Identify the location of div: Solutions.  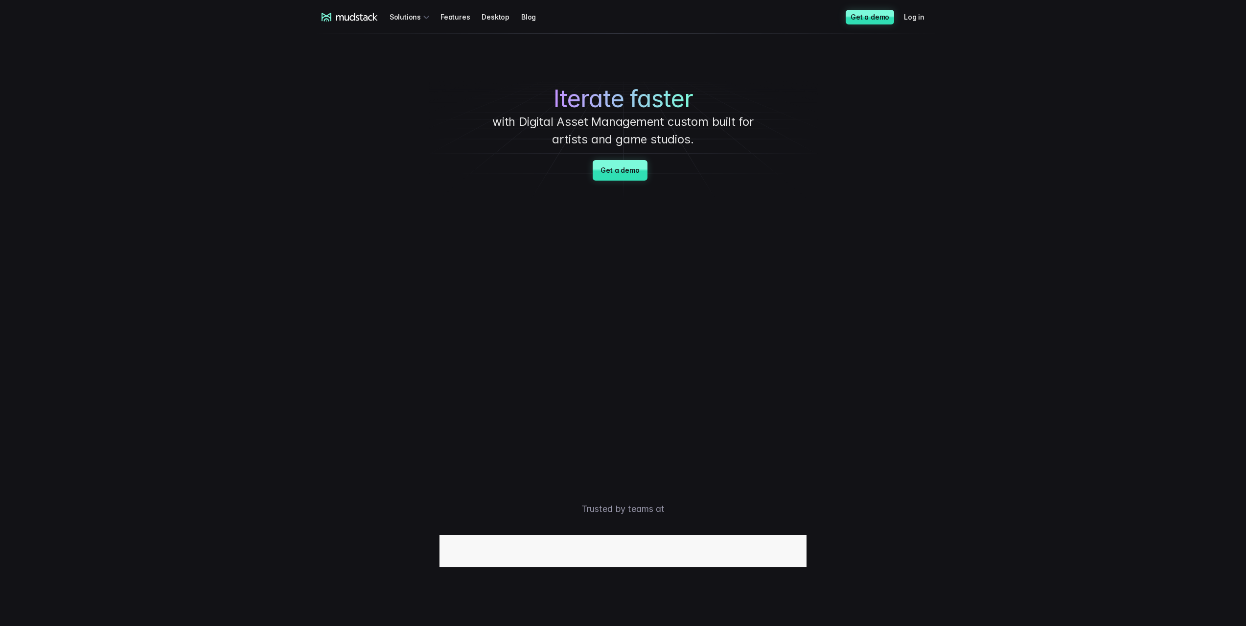
(411, 17).